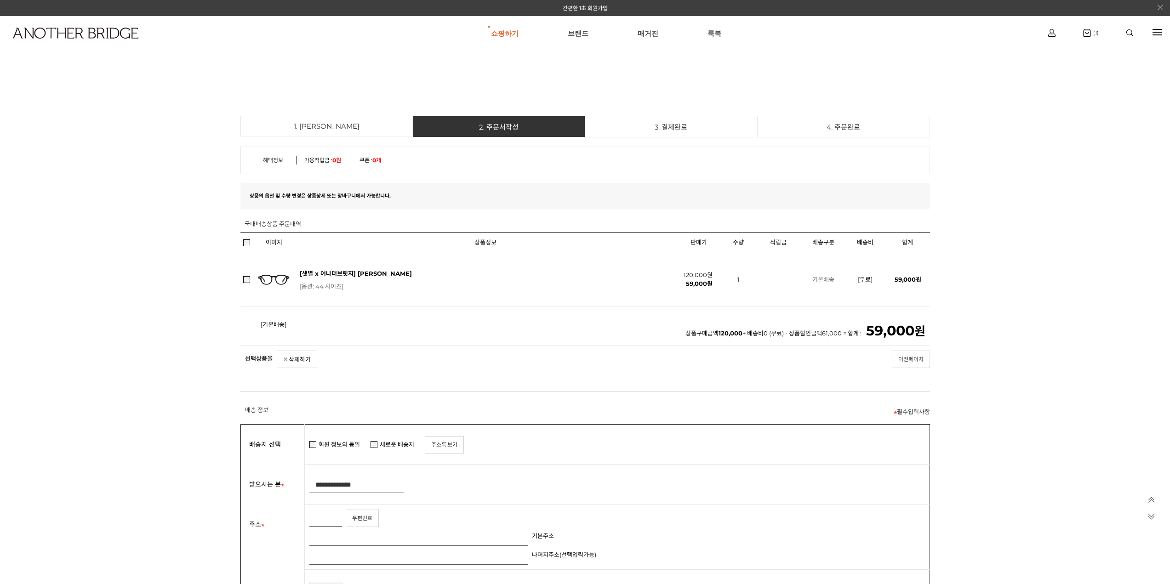  Describe the element at coordinates (75, 33) in the screenshot. I see `img: logo` at that location.